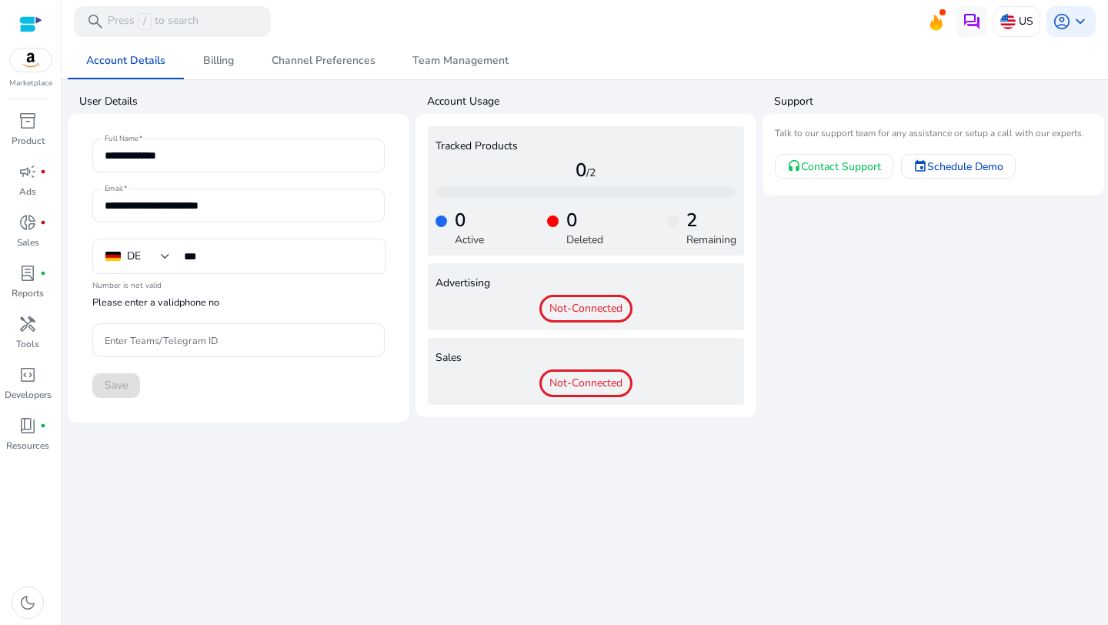  I want to click on h4: Tracked Products, so click(586, 146).